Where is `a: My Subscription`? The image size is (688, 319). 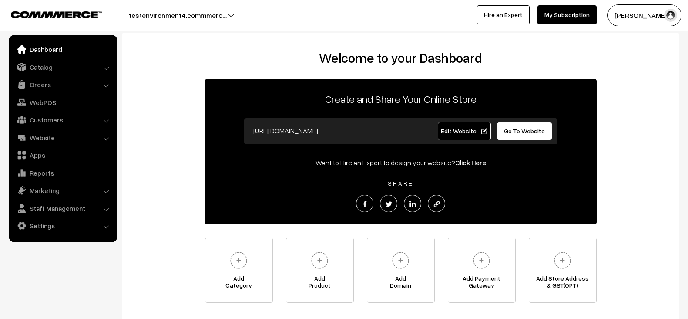
a: My Subscription is located at coordinates (567, 15).